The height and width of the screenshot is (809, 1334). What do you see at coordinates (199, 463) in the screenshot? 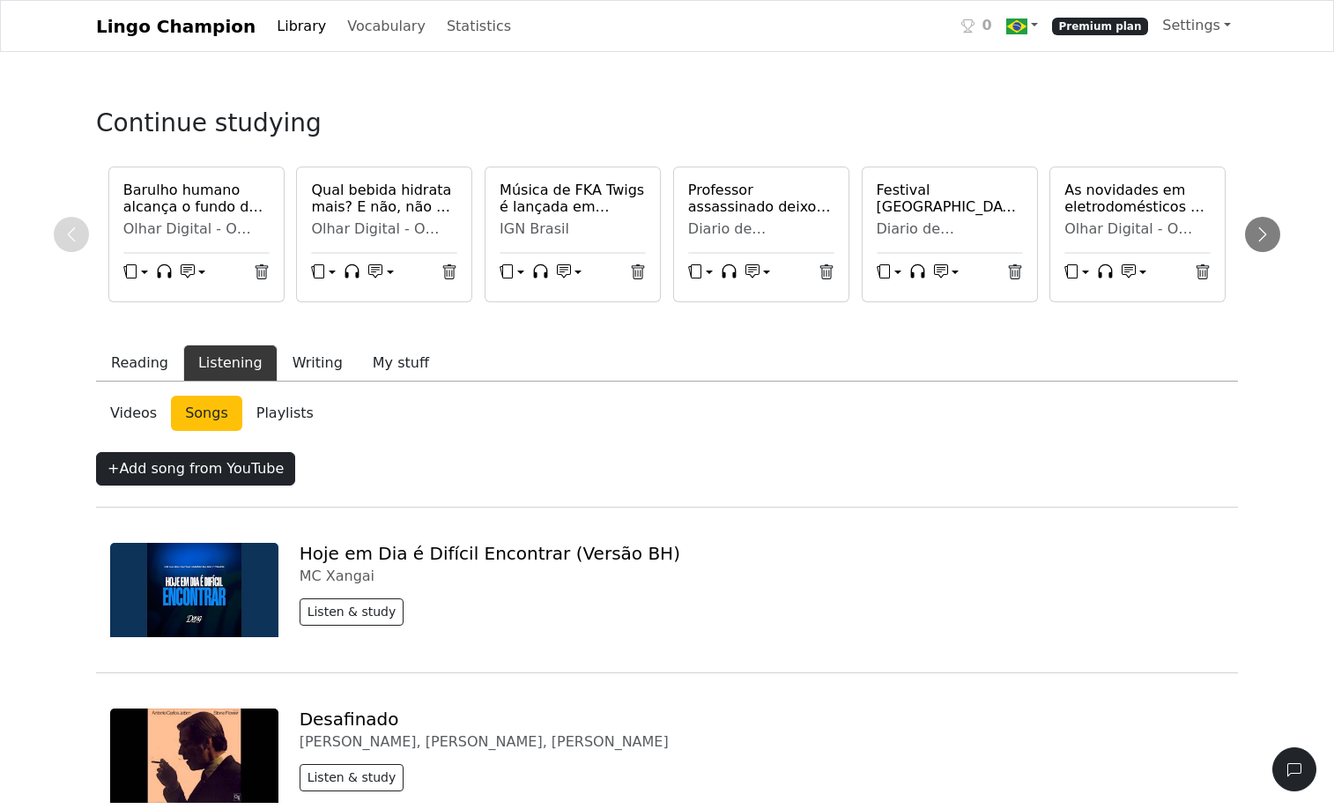
I see `a: +Add song from YouTube` at bounding box center [199, 463].